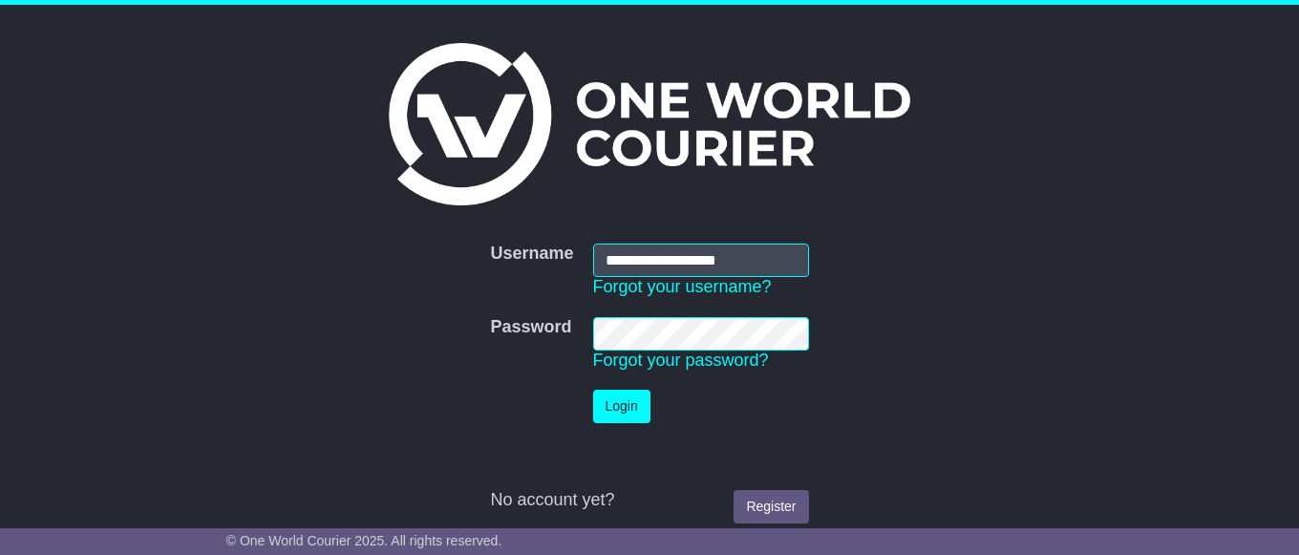 The height and width of the screenshot is (555, 1299). I want to click on a: Register, so click(771, 506).